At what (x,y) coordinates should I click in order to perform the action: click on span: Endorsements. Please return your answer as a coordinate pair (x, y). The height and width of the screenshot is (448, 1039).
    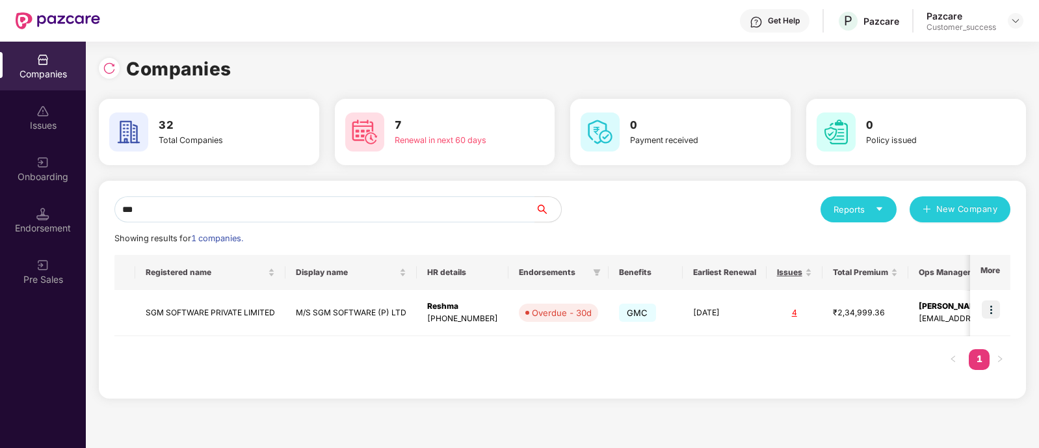
    Looking at the image, I should click on (554, 273).